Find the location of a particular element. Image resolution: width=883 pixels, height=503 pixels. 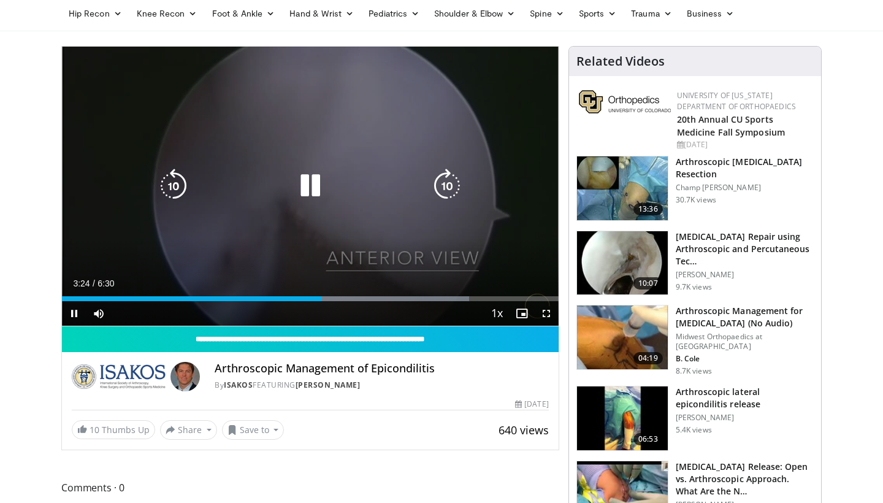

video-js: Video Player is located at coordinates (310, 186).